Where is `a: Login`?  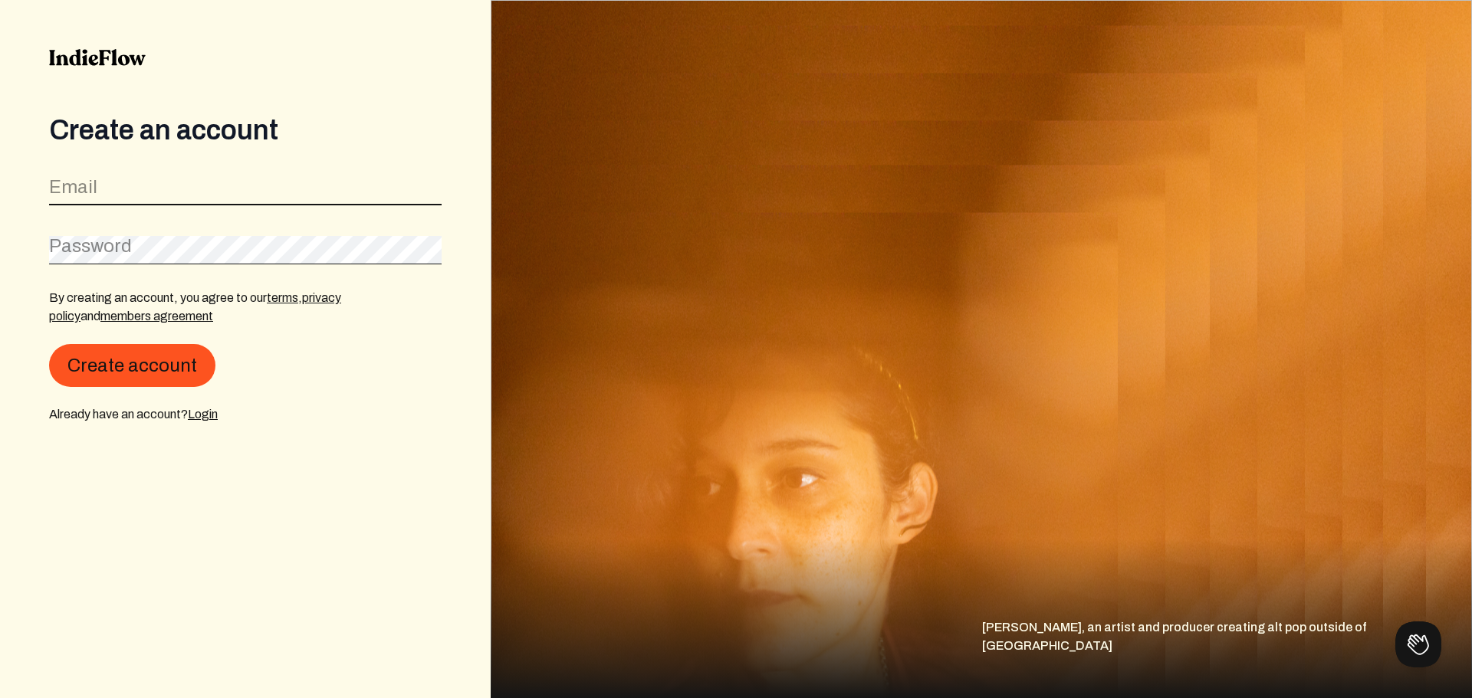
a: Login is located at coordinates (202, 414).